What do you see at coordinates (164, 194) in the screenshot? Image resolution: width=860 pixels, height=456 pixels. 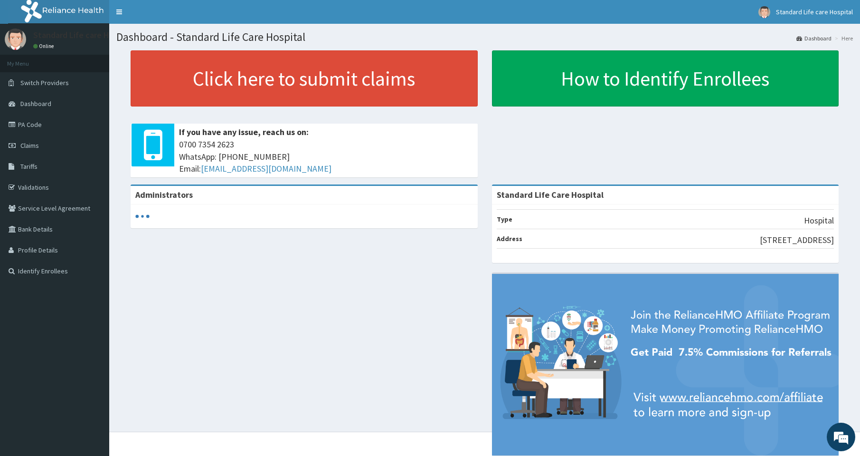 I see `b: Administrators` at bounding box center [164, 194].